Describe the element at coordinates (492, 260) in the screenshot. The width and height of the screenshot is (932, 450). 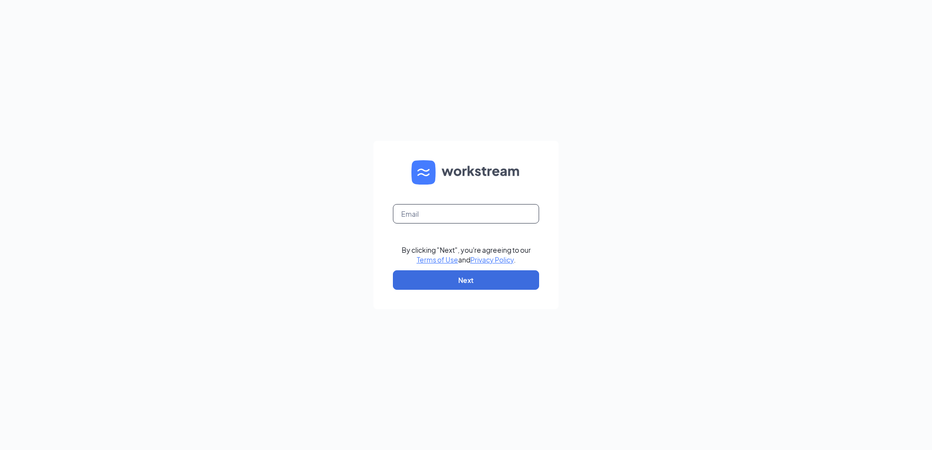
I see `a: Privacy Policy` at that location.